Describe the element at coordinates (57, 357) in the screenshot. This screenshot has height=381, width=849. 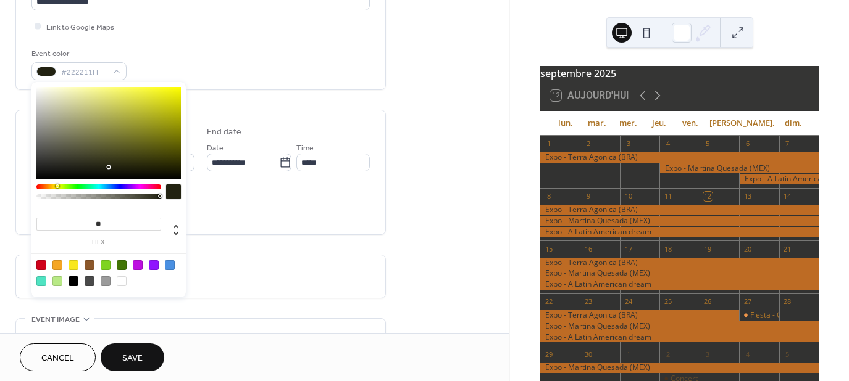
I see `a: Cancel` at that location.